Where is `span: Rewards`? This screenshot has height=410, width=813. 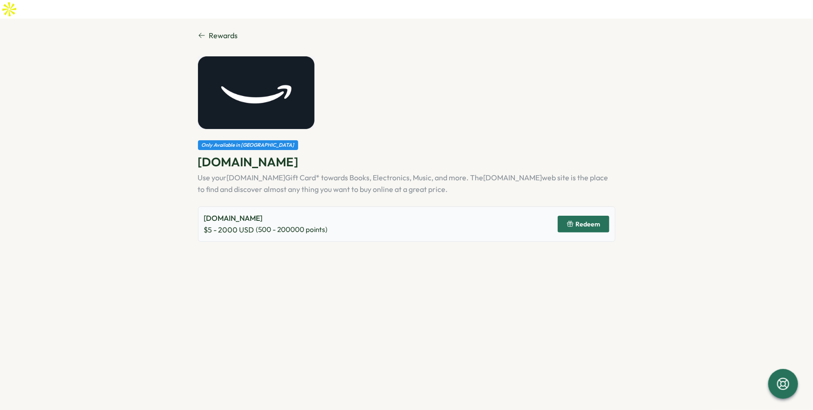 span: Rewards is located at coordinates (224, 35).